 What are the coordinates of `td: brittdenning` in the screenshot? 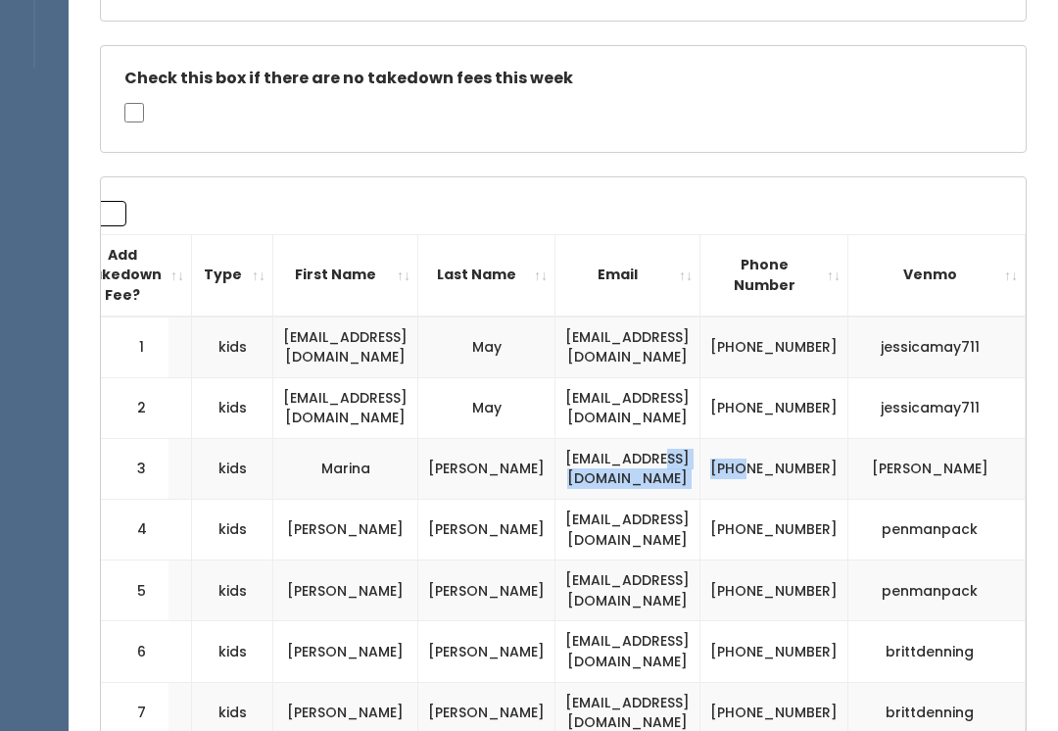 It's located at (936, 651).